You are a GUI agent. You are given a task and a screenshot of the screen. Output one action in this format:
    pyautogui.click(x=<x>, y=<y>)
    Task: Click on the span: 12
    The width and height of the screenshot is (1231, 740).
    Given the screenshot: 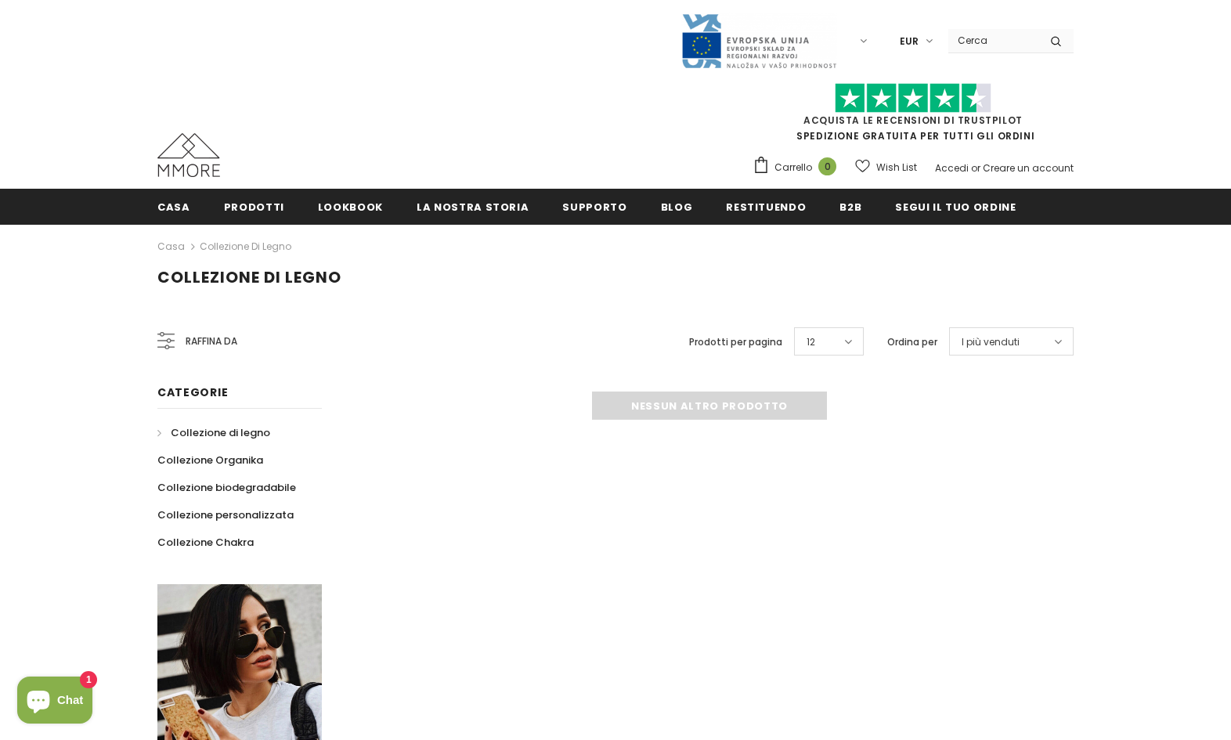 What is the action you would take?
    pyautogui.click(x=811, y=342)
    